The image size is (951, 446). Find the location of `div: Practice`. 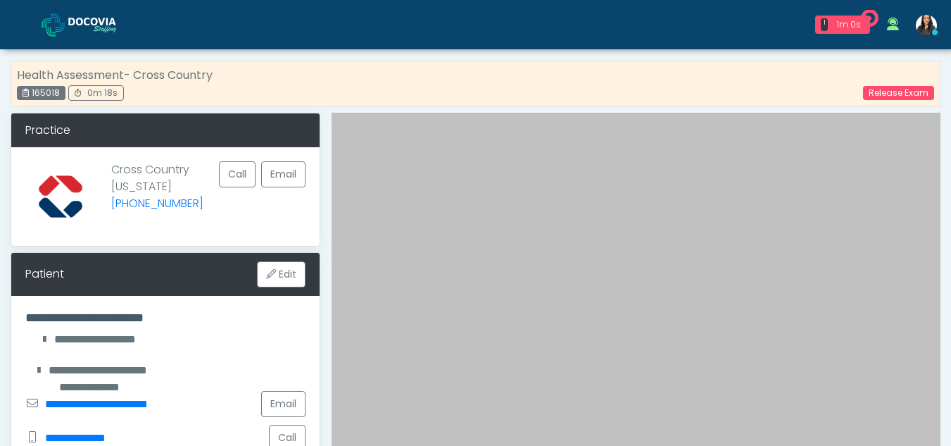

div: Practice is located at coordinates (165, 130).